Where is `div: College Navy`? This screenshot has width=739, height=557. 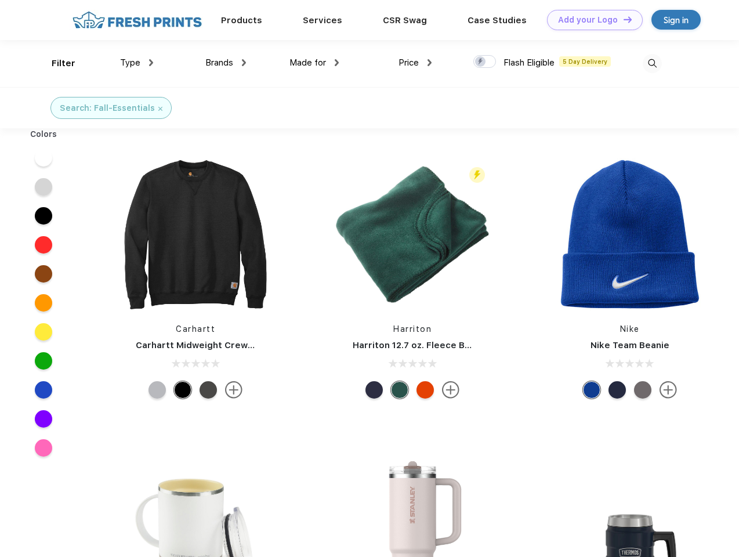 div: College Navy is located at coordinates (617, 390).